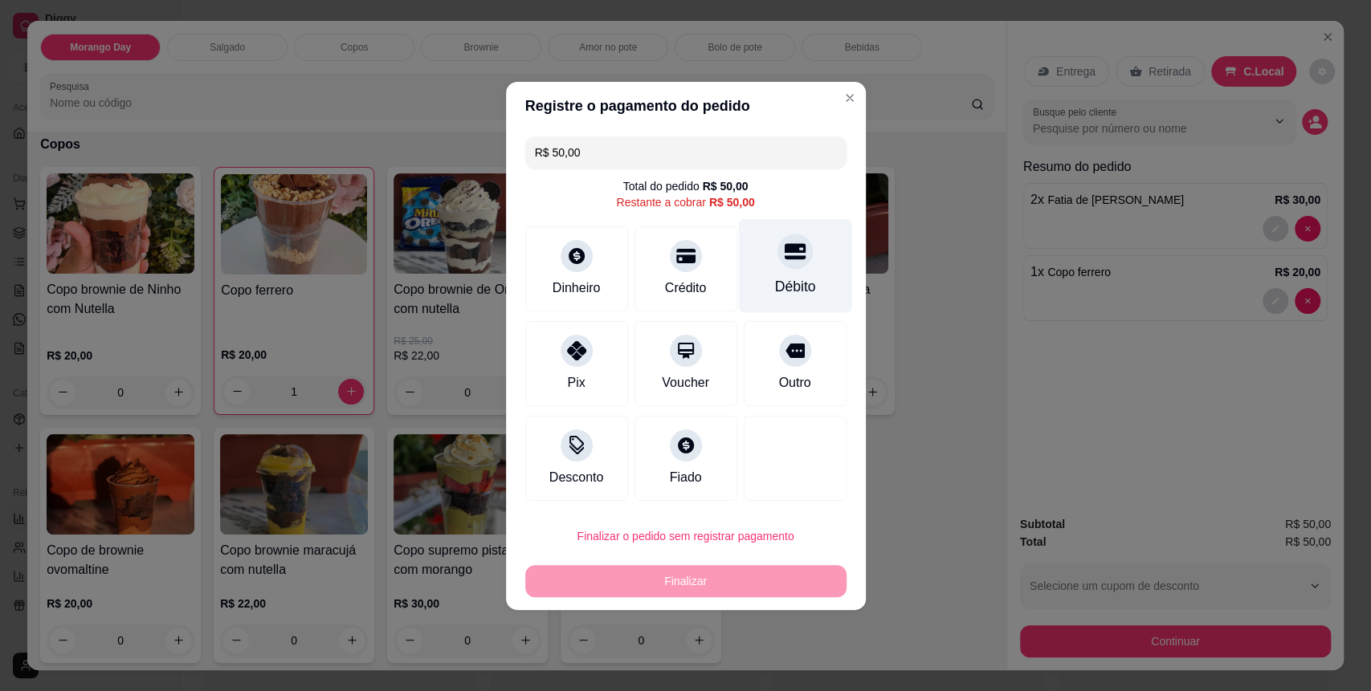  I want to click on input: Ex.: hambúrguer de cordeiro, so click(686, 153).